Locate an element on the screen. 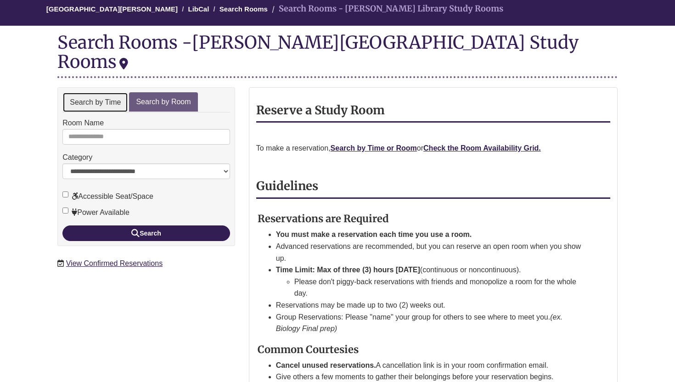 The width and height of the screenshot is (675, 382). strong: Reserve a Study Room is located at coordinates (321, 110).